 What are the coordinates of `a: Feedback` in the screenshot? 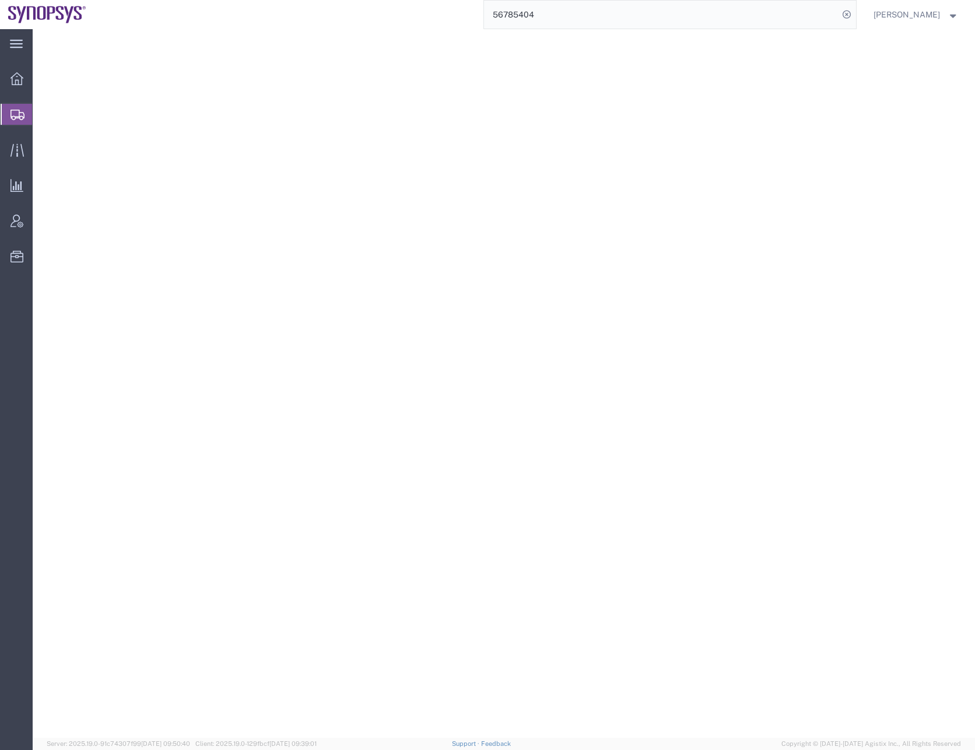 It's located at (496, 743).